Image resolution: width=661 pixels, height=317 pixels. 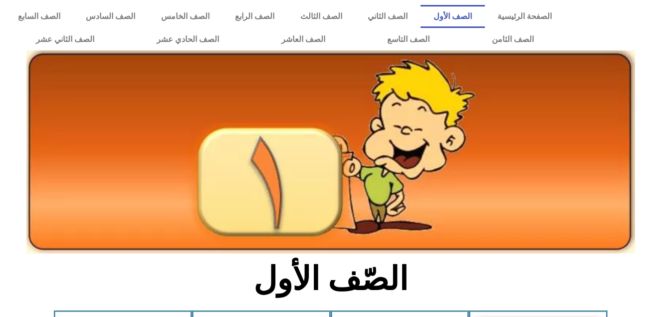 What do you see at coordinates (330, 279) in the screenshot?
I see `h2: الصّف الأول` at bounding box center [330, 279].